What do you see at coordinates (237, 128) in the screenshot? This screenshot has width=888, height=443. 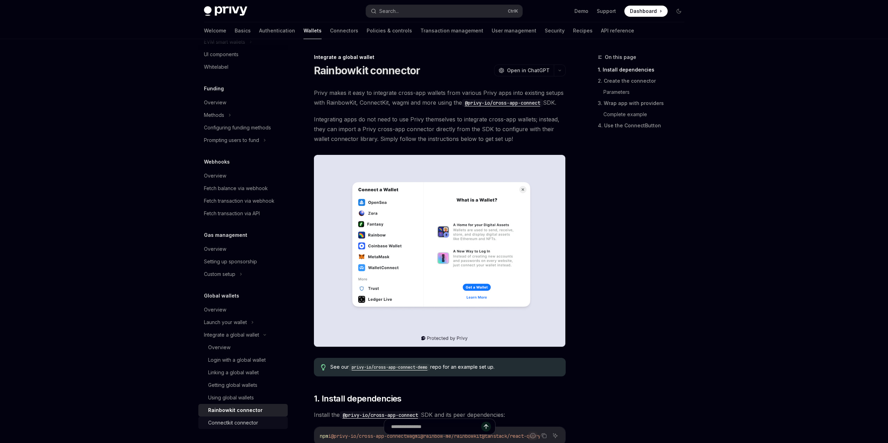 I see `div: Configuring funding methods` at bounding box center [237, 128].